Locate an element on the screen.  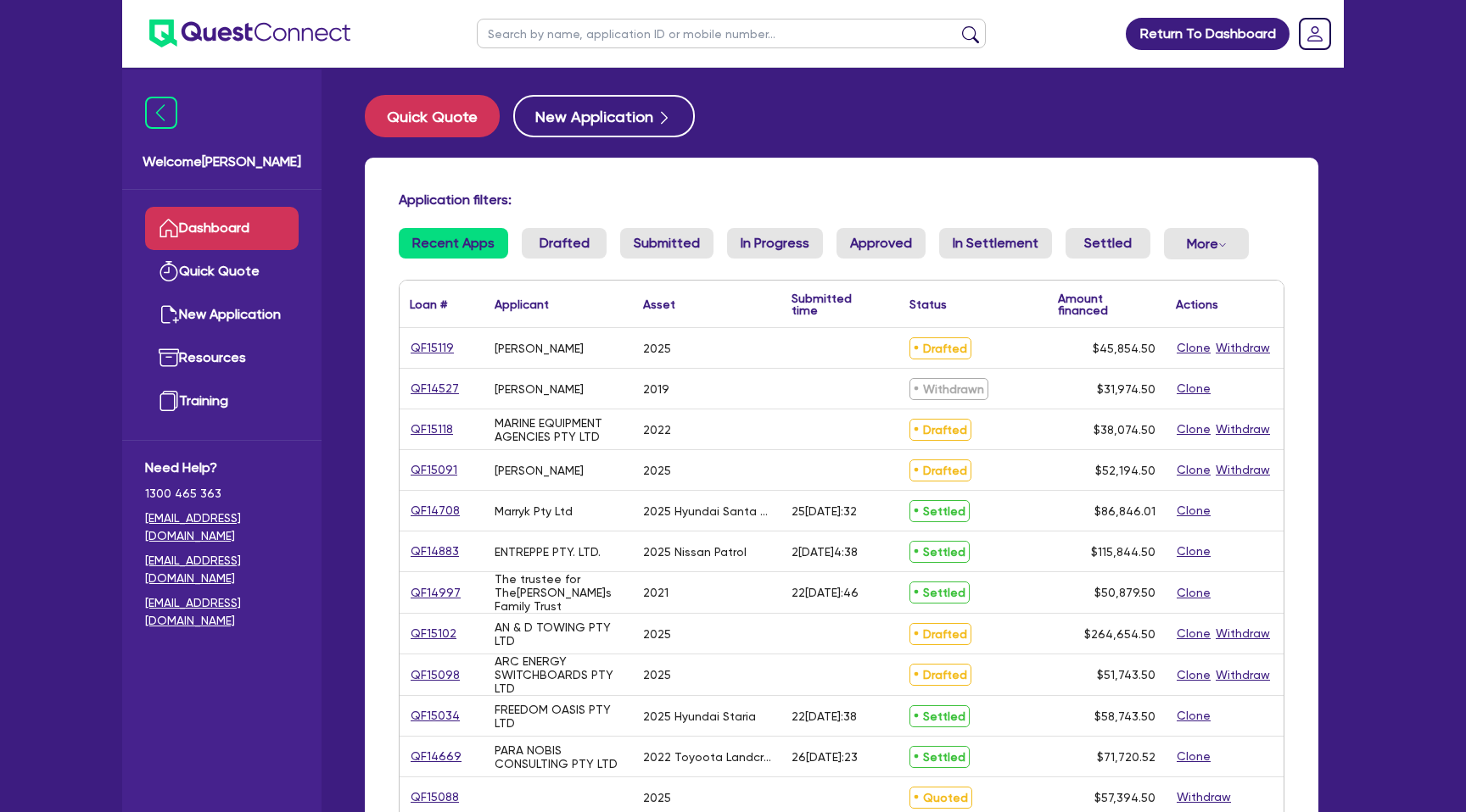
div: PARA NOBIS CONSULTING PTY LTD is located at coordinates (558, 757).